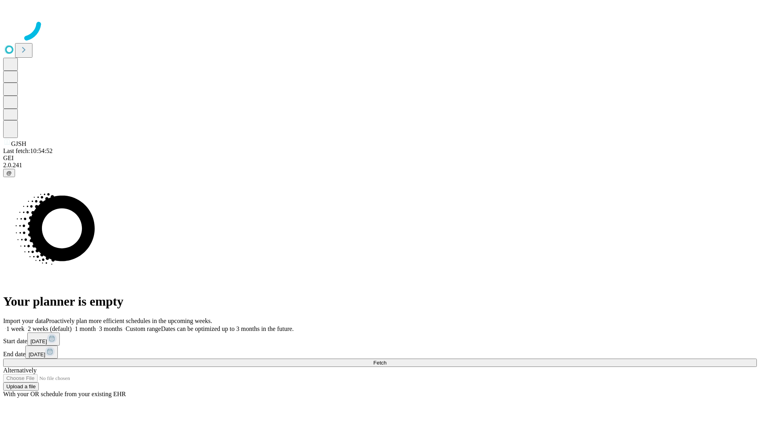  Describe the element at coordinates (227, 329) in the screenshot. I see `span: Dates can be optimized up to 3 months in the future.` at that location.